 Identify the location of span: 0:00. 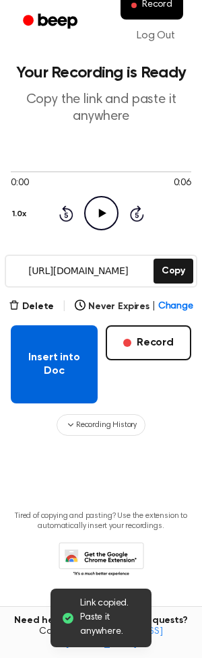
(20, 183).